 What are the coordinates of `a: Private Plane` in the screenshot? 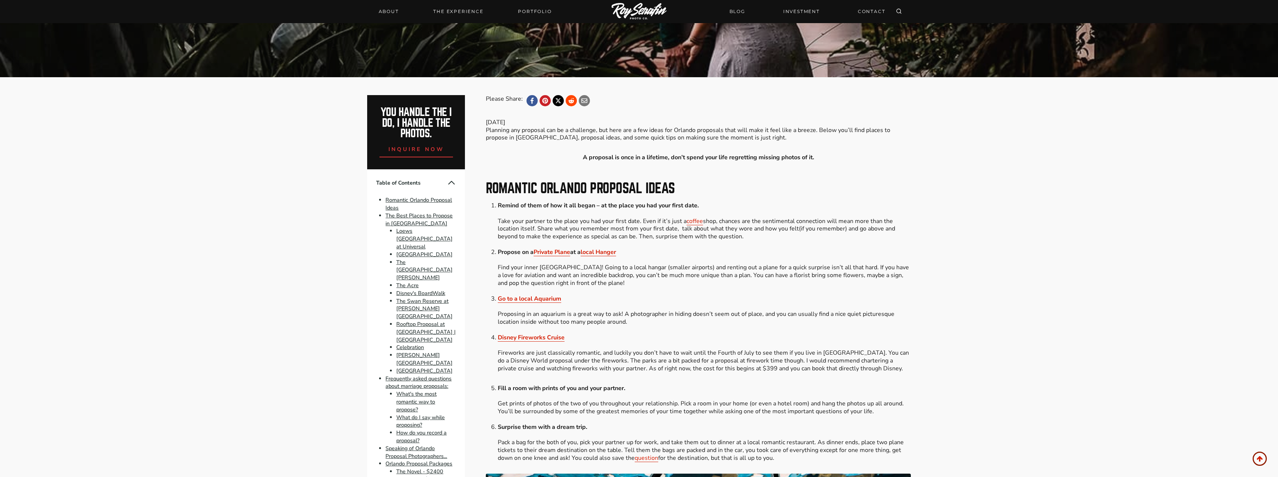 It's located at (552, 252).